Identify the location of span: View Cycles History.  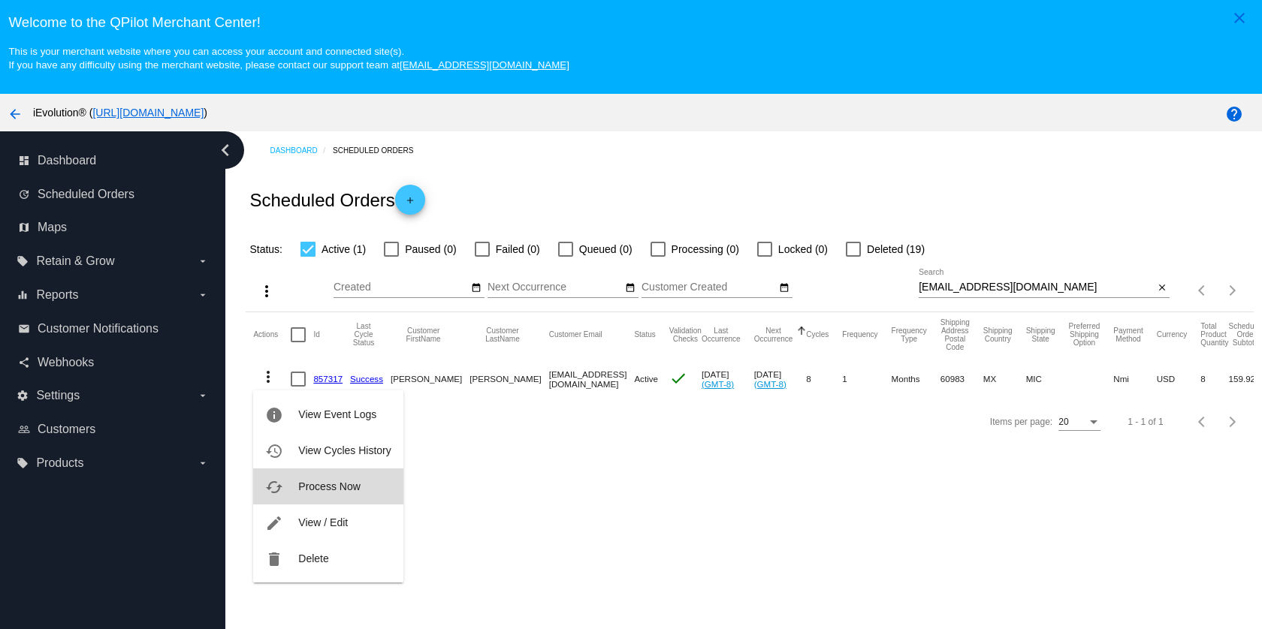
(344, 451).